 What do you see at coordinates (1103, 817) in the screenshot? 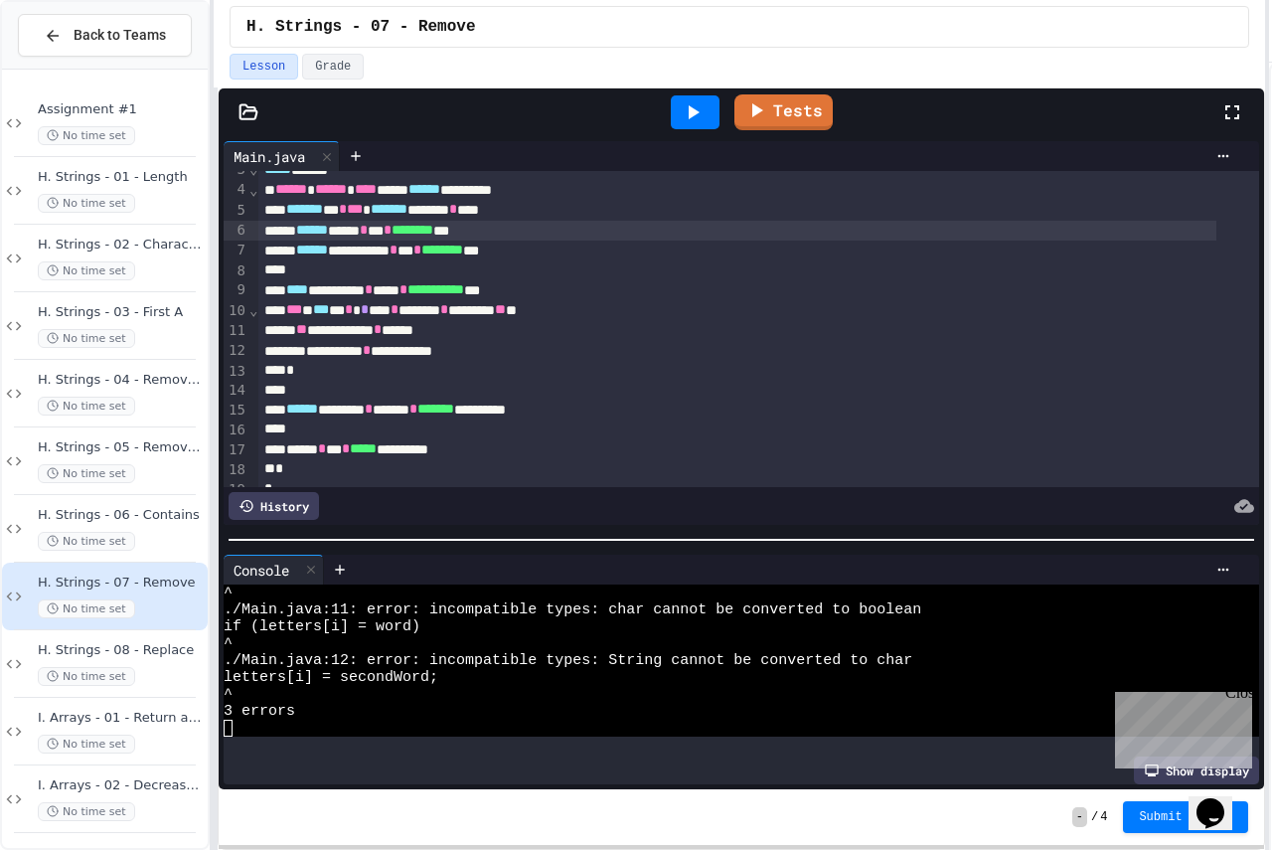
I see `span: 4` at bounding box center [1103, 817].